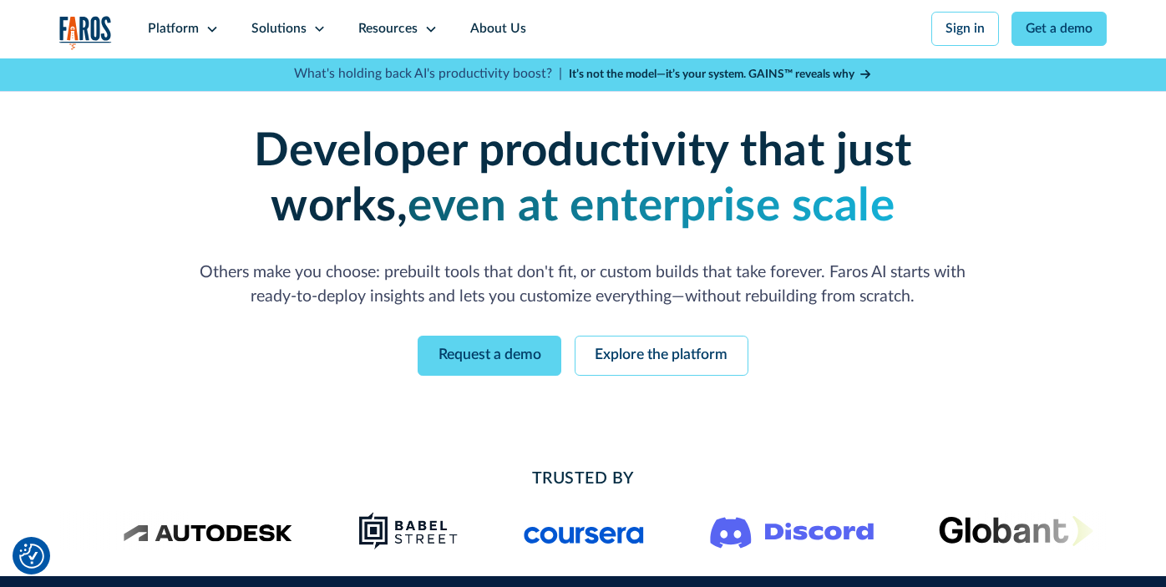 The height and width of the screenshot is (587, 1166). What do you see at coordinates (583, 479) in the screenshot?
I see `h2: Trusted By` at bounding box center [583, 479].